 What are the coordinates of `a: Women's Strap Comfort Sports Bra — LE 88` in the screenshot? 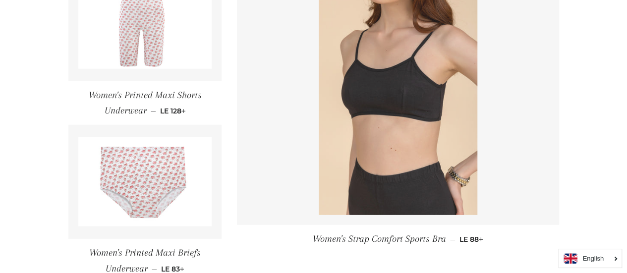 It's located at (398, 239).